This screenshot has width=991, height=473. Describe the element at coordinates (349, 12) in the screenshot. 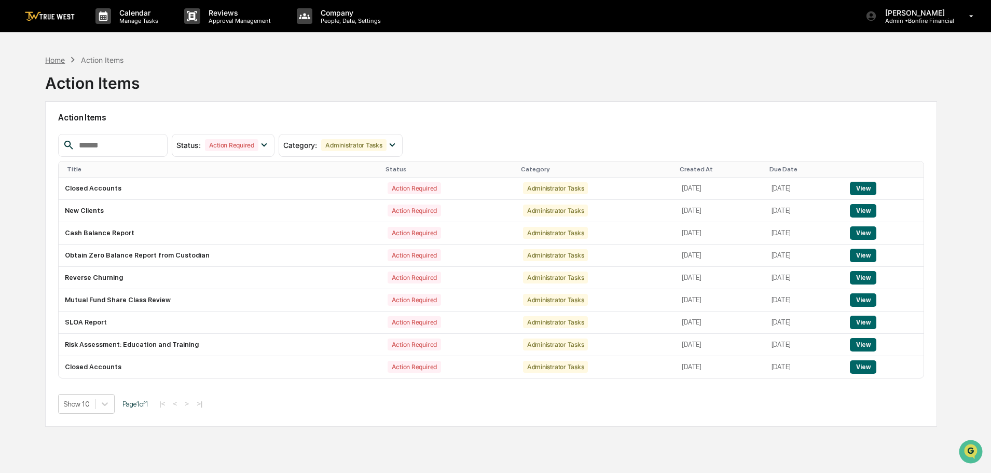

I see `p: Company` at that location.